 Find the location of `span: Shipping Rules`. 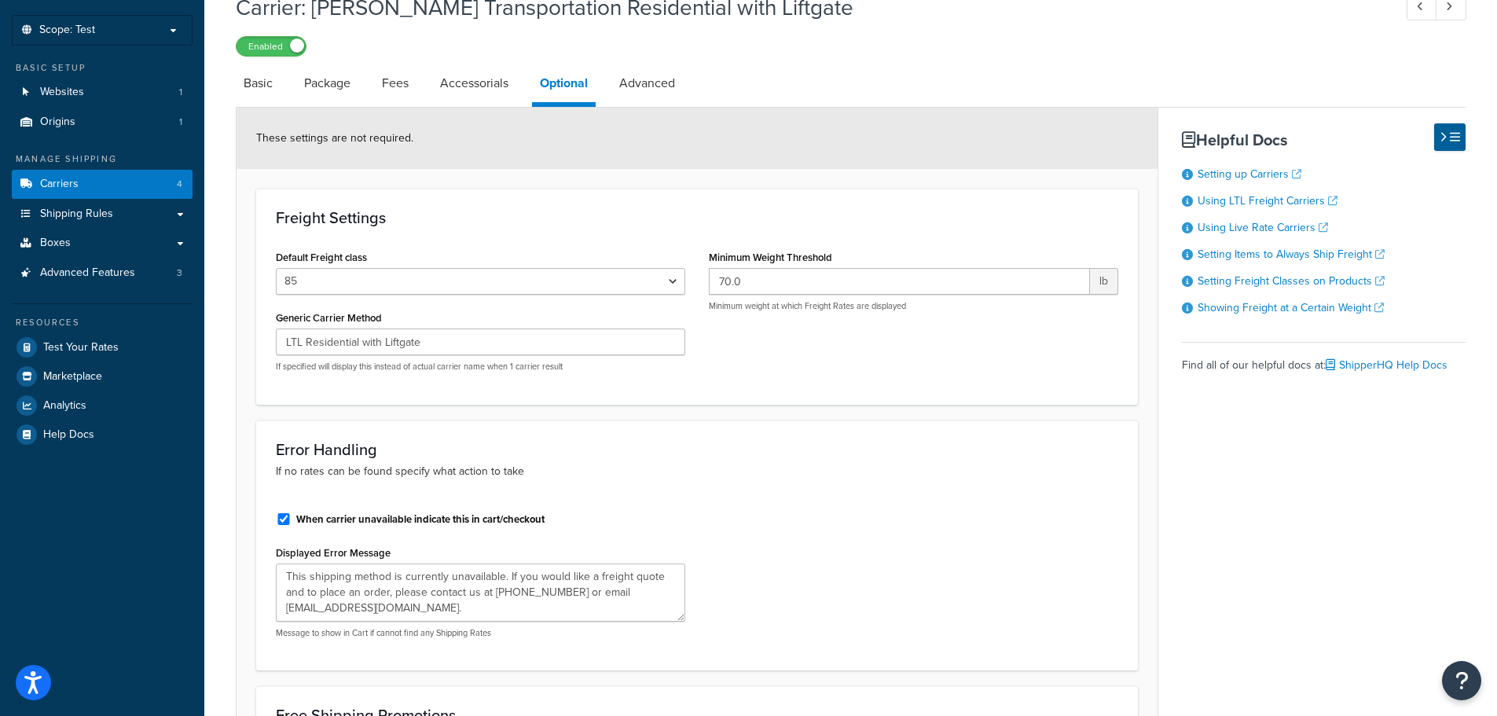

span: Shipping Rules is located at coordinates (76, 214).